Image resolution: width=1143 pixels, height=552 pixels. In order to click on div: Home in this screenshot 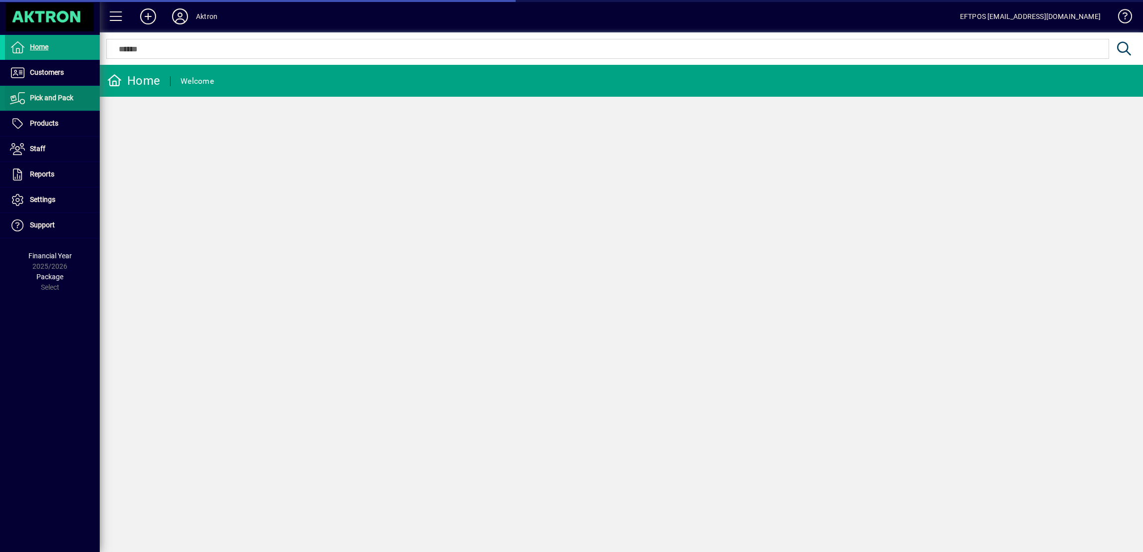, I will do `click(134, 81)`.